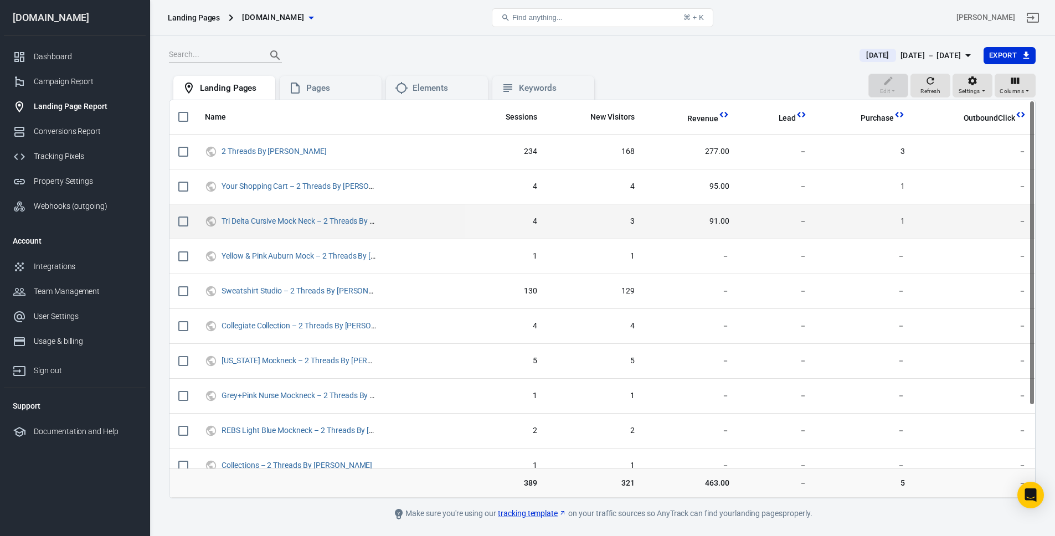  I want to click on div: Usage & billing, so click(85, 341).